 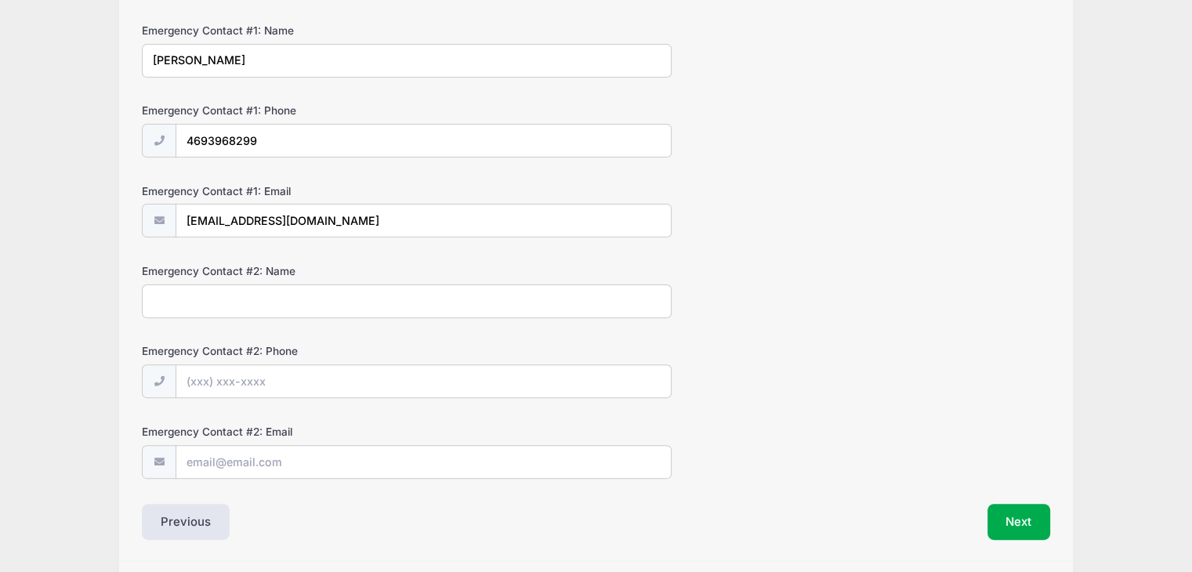 I want to click on button: Previous, so click(x=186, y=522).